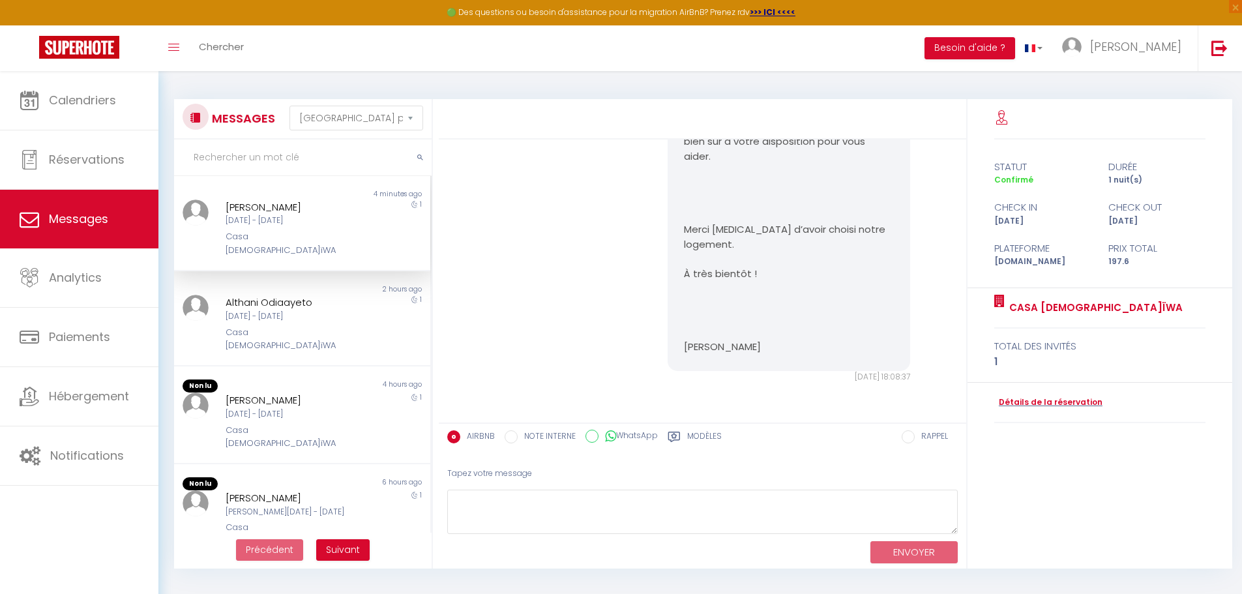 The width and height of the screenshot is (1242, 594). Describe the element at coordinates (773, 12) in the screenshot. I see `a: >>> ICI <<<<` at that location.